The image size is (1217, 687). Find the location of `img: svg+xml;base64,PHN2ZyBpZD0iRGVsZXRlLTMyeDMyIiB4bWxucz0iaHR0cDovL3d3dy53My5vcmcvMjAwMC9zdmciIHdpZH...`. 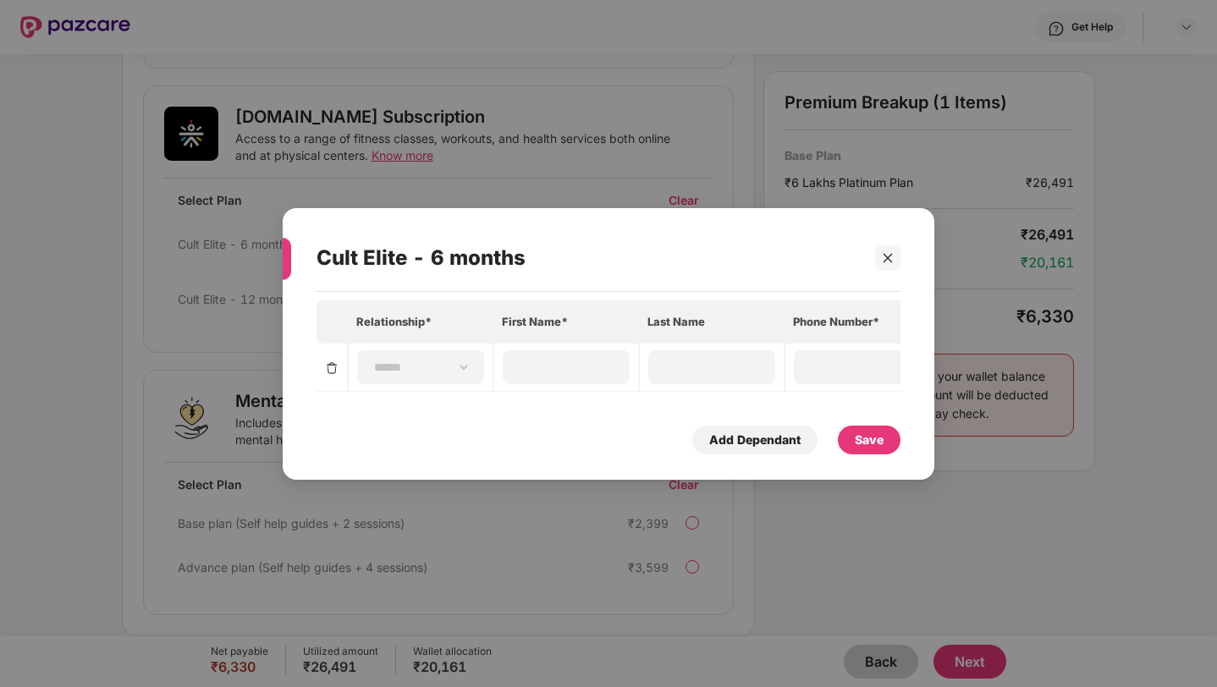

img: svg+xml;base64,PHN2ZyBpZD0iRGVsZXRlLTMyeDMyIiB4bWxucz0iaHR0cDovL3d3dy53My5vcmcvMjAwMC9zdmciIHdpZH... is located at coordinates (332, 368).